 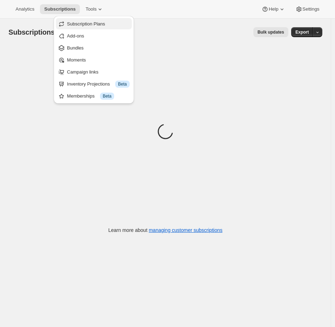 What do you see at coordinates (60, 9) in the screenshot?
I see `button: Subscriptions` at bounding box center [60, 9].